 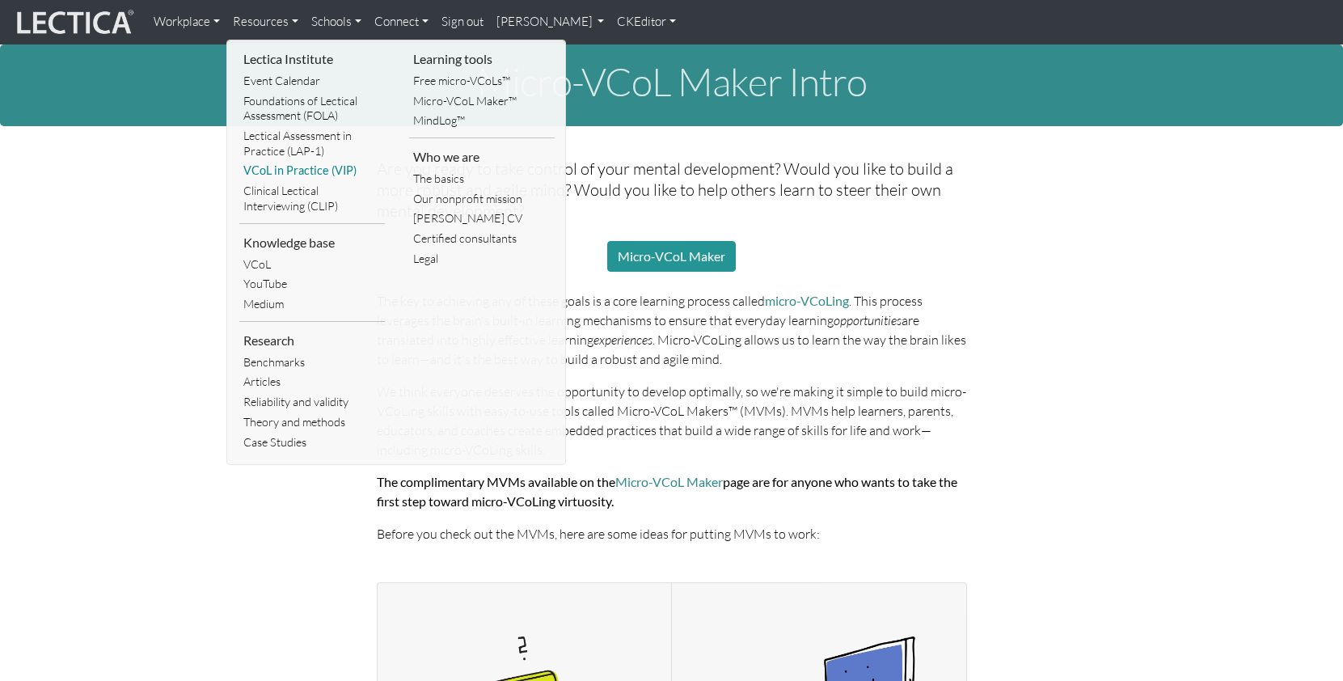 What do you see at coordinates (671, 82) in the screenshot?
I see `h1: Micro-VCoL Maker Intro` at bounding box center [671, 82].